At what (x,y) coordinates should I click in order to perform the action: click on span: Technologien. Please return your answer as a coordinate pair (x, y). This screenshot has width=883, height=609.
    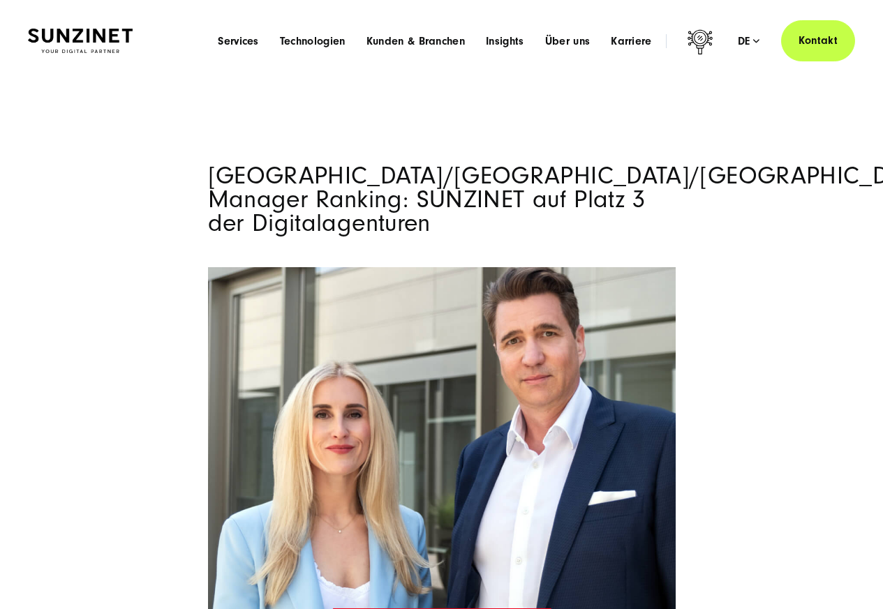
    Looking at the image, I should click on (313, 41).